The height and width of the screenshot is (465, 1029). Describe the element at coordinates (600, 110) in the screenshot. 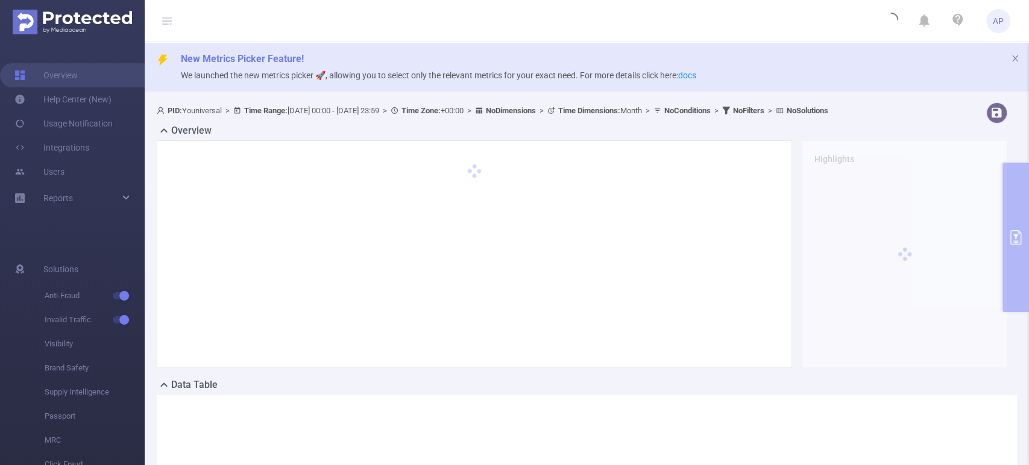

I see `span: Month` at that location.